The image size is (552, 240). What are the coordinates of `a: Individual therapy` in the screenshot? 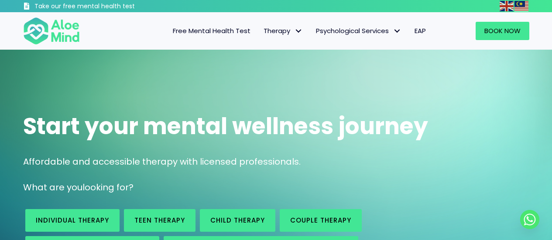 It's located at (72, 221).